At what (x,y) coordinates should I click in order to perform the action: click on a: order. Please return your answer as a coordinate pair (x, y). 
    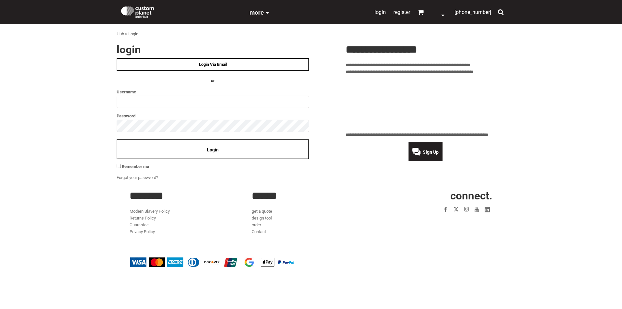
    Looking at the image, I should click on (256, 224).